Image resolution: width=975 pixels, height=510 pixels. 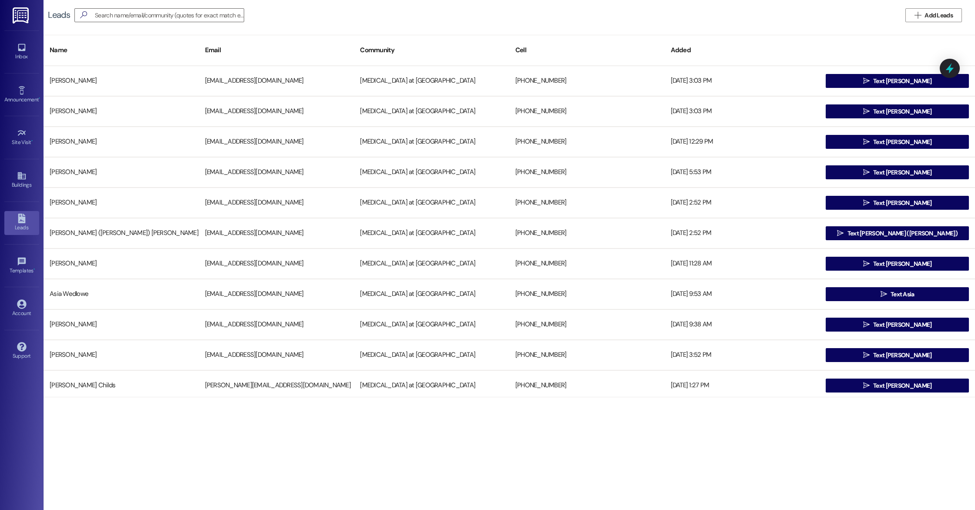 What do you see at coordinates (22, 52) in the screenshot?
I see `a: Inbox` at bounding box center [22, 52].